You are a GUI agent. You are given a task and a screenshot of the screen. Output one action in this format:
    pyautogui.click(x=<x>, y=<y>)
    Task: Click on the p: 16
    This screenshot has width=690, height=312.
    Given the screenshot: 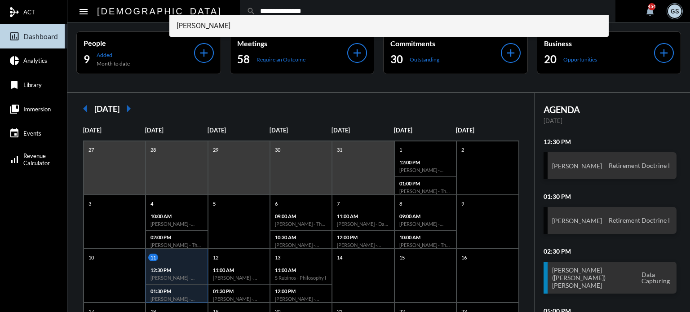 What is the action you would take?
    pyautogui.click(x=464, y=257)
    